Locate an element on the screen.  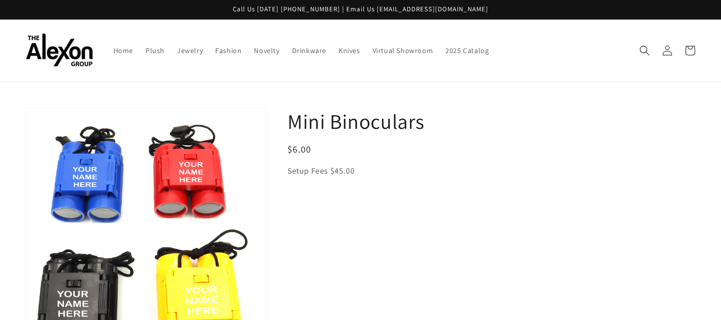
a: Drinkware is located at coordinates (309, 51).